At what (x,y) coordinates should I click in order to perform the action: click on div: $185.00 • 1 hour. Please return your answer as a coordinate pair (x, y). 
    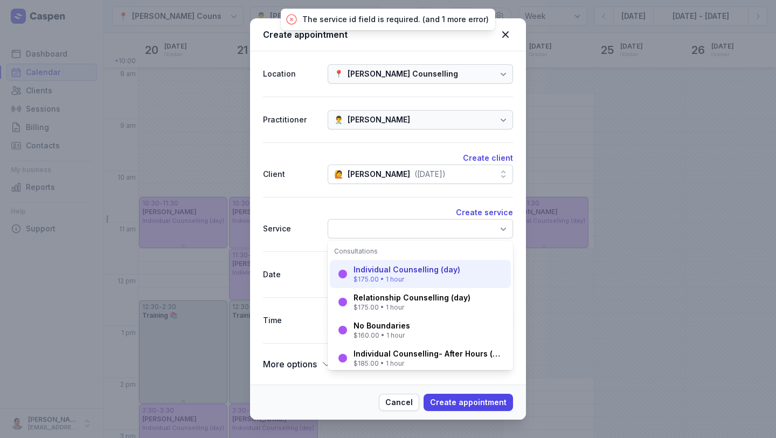
    Looking at the image, I should click on (429, 363).